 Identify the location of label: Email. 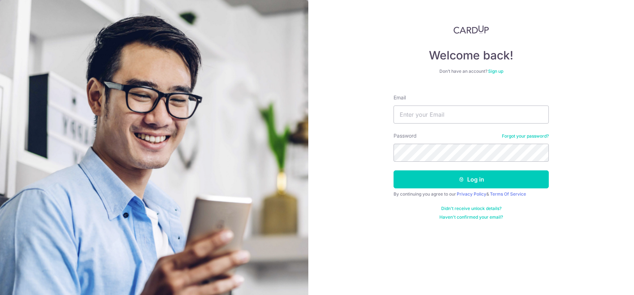
(399, 98).